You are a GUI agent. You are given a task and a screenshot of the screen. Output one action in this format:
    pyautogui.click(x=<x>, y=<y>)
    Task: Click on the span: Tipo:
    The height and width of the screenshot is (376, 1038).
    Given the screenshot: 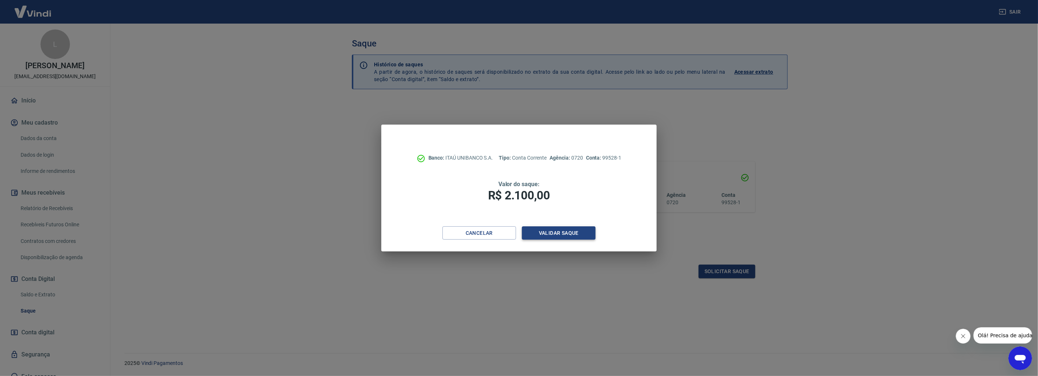 What is the action you would take?
    pyautogui.click(x=506, y=158)
    